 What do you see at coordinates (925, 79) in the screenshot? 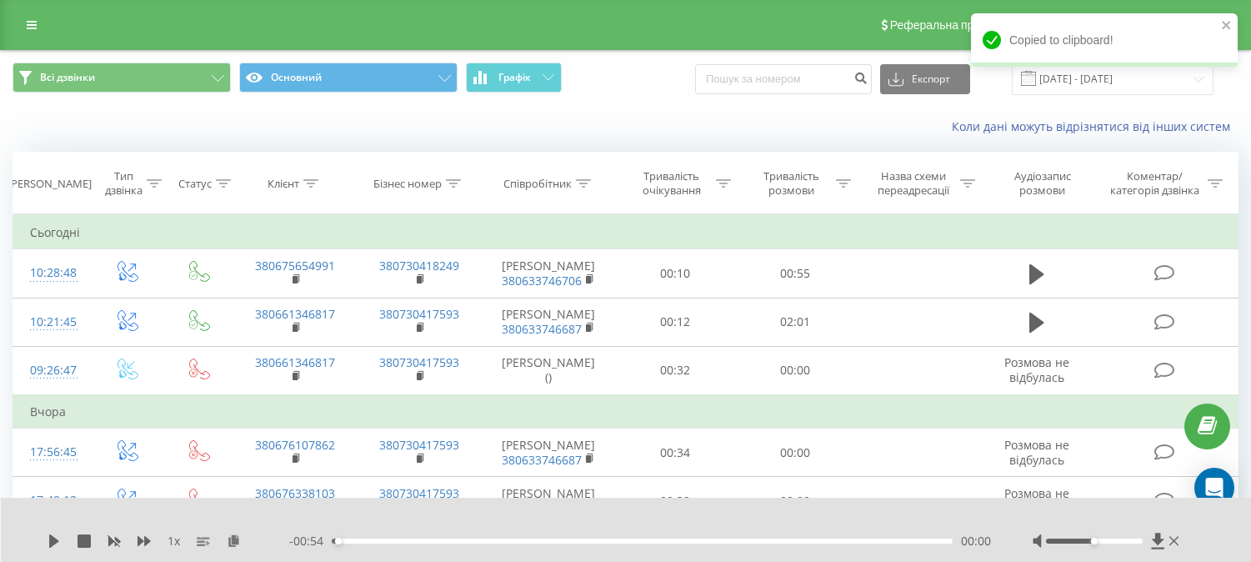
I see `button: Експорт` at bounding box center [925, 79].